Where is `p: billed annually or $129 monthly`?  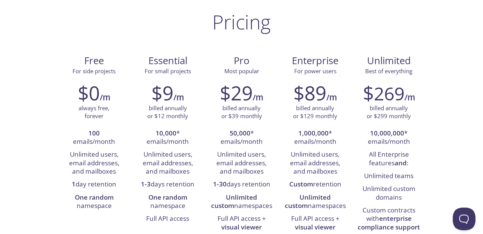
p: billed annually or $129 monthly is located at coordinates (315, 112).